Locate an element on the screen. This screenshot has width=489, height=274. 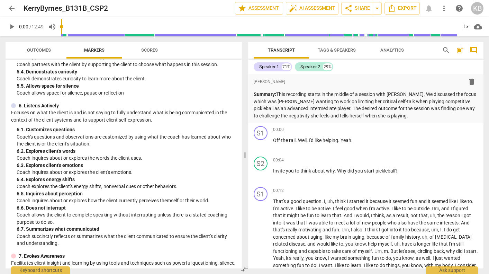
span: Scores is located at coordinates (149, 50).